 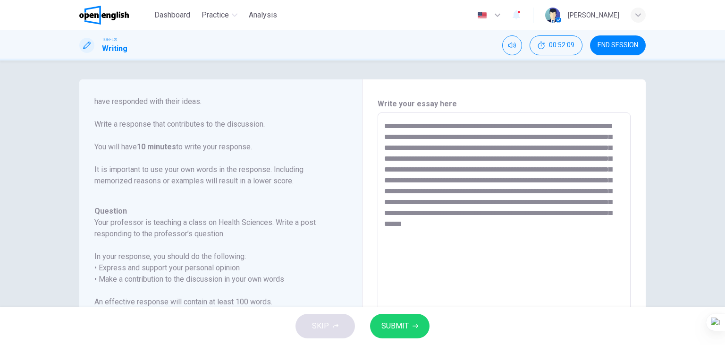 I want to click on h6: Your professor is teaching a class on Health Sciences. Write a post responding to the professor’s..., so click(x=215, y=228).